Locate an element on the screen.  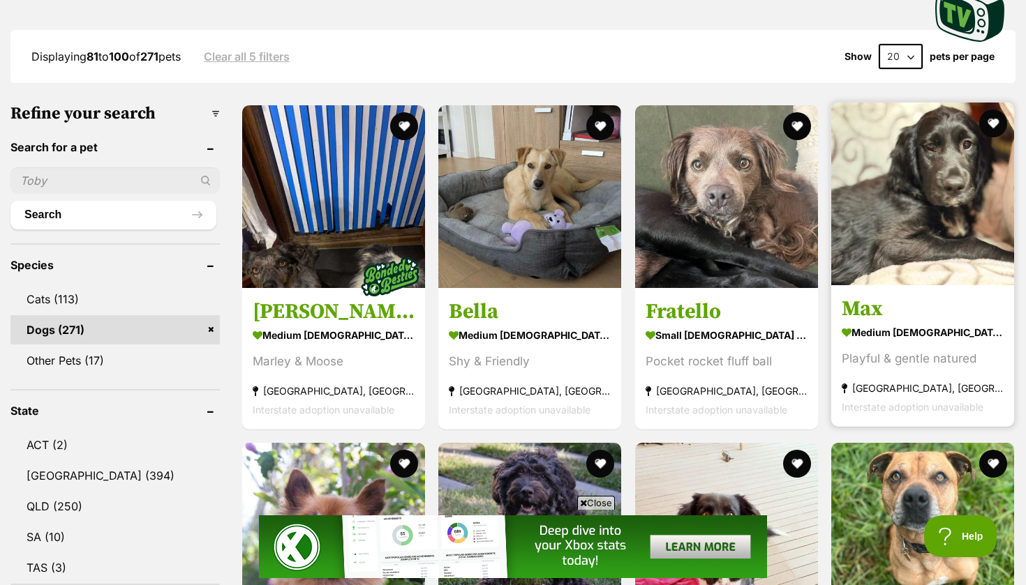
a: QLD (250) is located at coordinates (115, 506).